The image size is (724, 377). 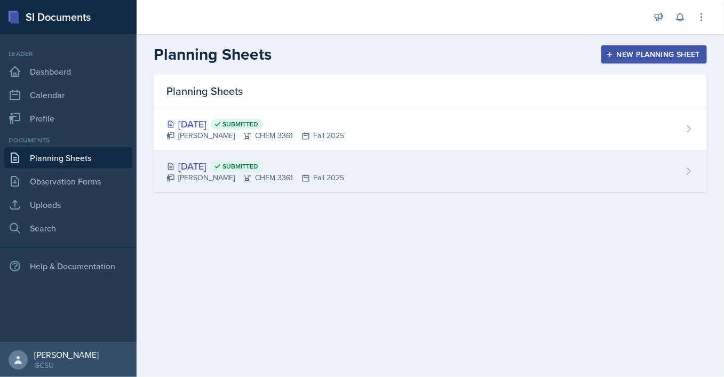 I want to click on a: Observation Forms, so click(x=68, y=182).